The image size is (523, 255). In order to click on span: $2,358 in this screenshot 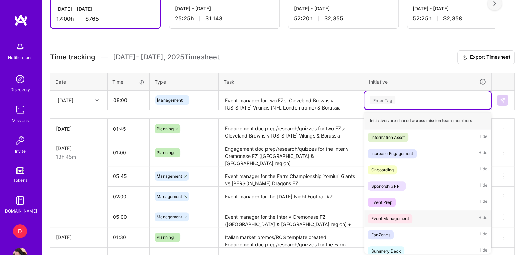, I will do `click(453, 18)`.